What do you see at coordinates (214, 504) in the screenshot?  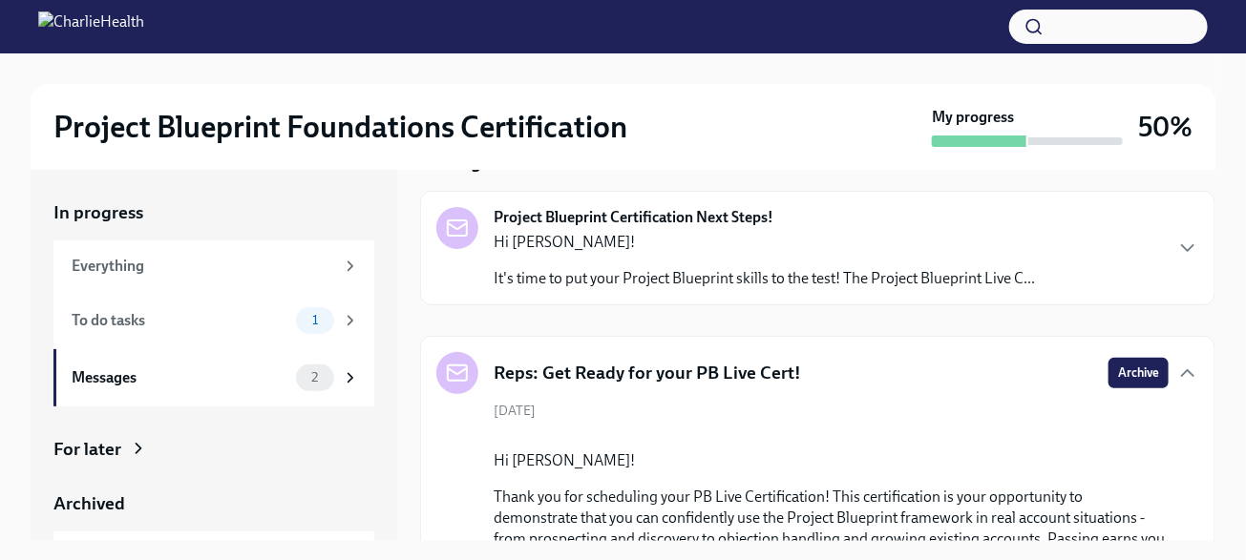 I see `div: Archived` at bounding box center [214, 504].